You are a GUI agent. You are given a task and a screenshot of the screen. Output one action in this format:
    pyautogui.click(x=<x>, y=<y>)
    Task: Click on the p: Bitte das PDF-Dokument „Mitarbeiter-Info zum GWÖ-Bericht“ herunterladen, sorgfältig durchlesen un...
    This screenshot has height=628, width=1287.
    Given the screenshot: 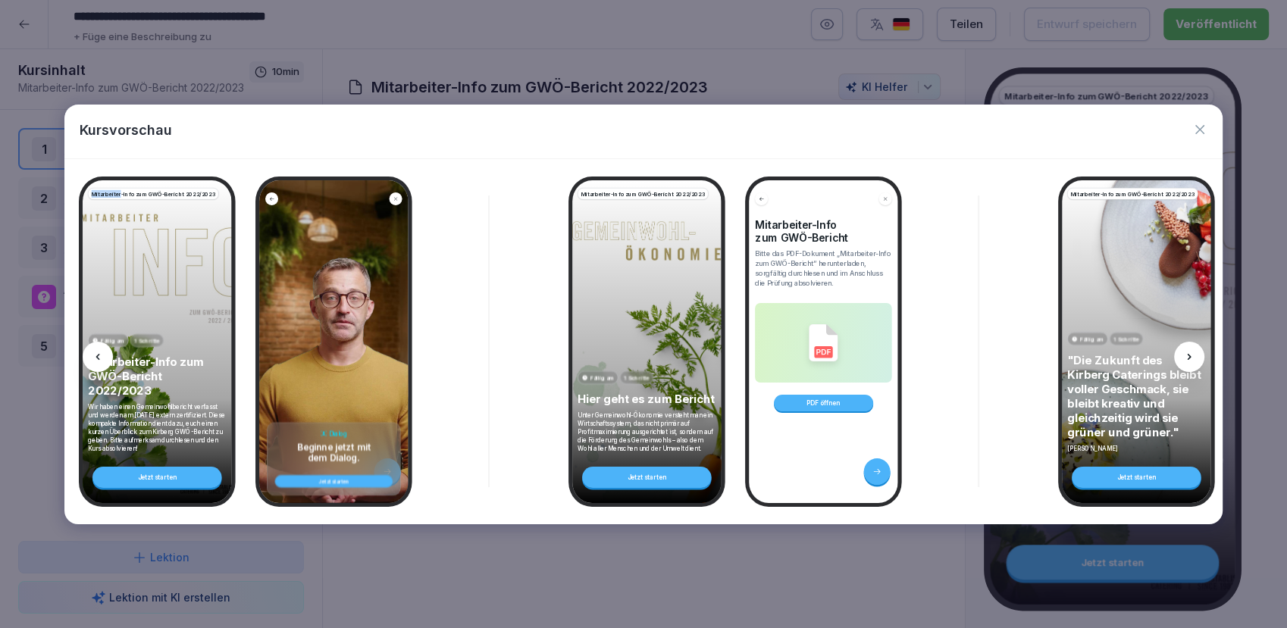 What is the action you would take?
    pyautogui.click(x=823, y=268)
    